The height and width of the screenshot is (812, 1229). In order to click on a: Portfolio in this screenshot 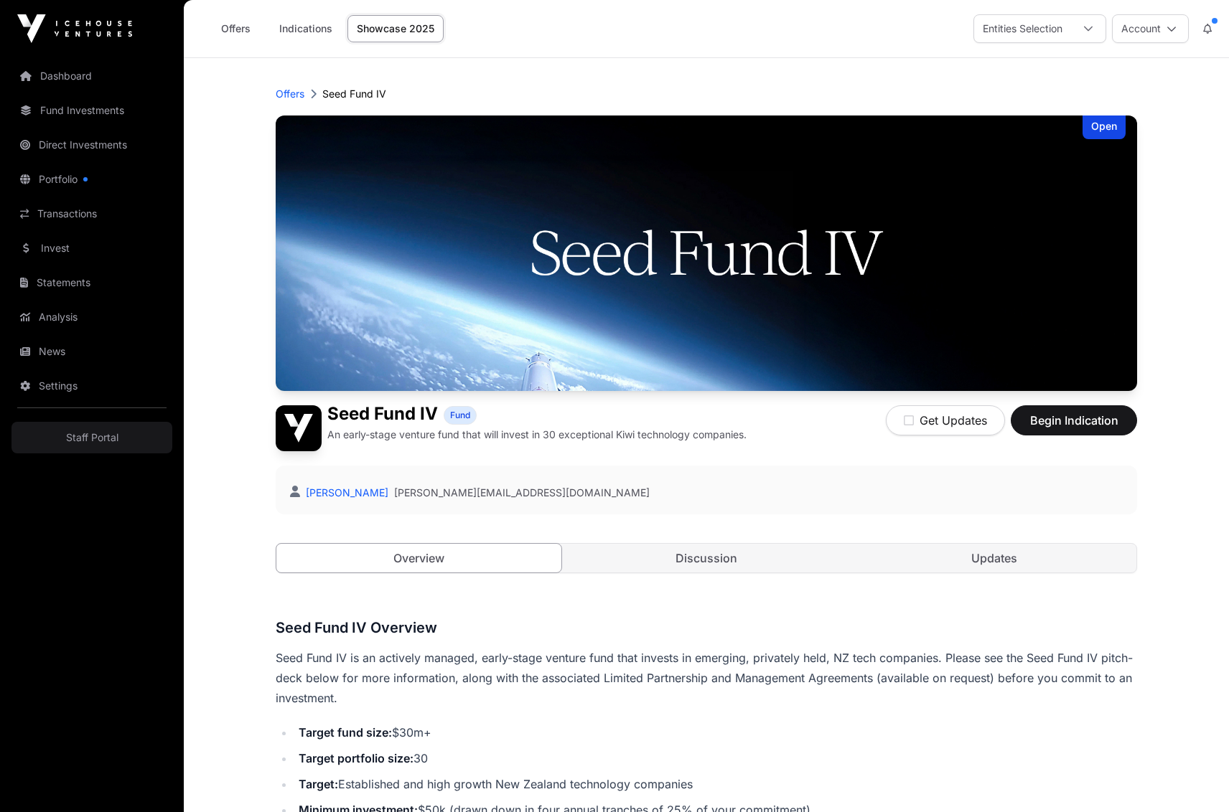, I will do `click(92, 179)`.